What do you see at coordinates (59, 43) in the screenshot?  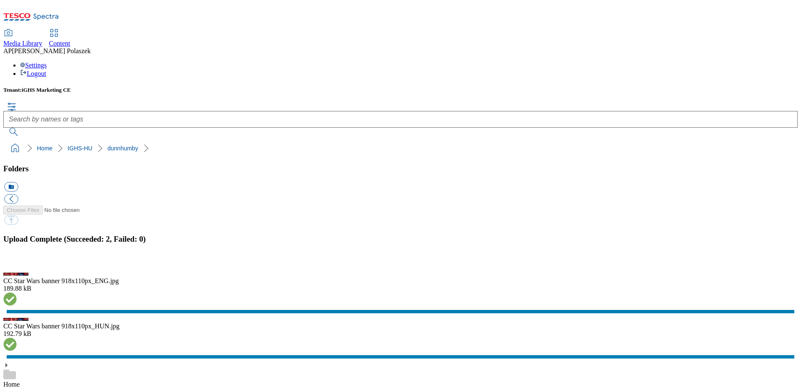 I see `span: Content` at bounding box center [59, 43].